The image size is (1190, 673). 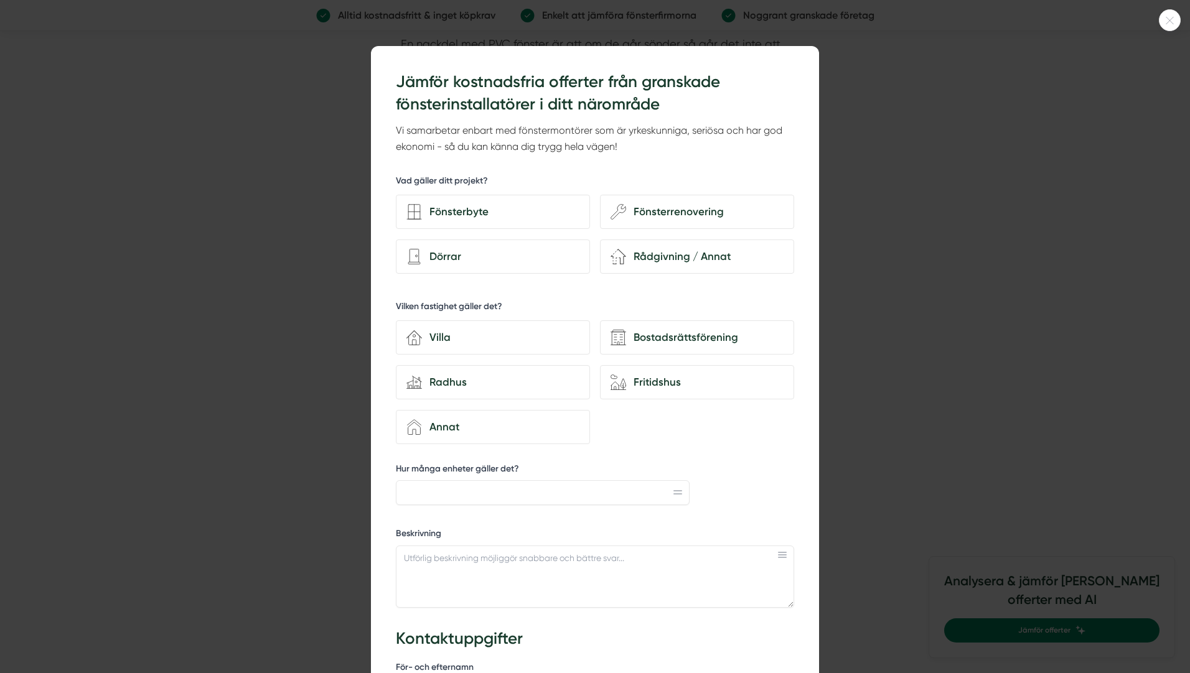 What do you see at coordinates (543, 470) in the screenshot?
I see `label: Hur många enheter gäller det?` at bounding box center [543, 470].